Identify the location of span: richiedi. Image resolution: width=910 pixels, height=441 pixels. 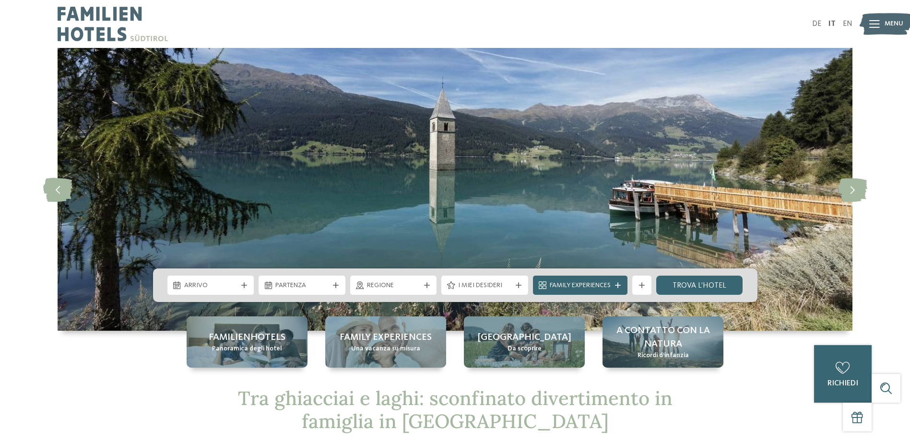
(843, 384).